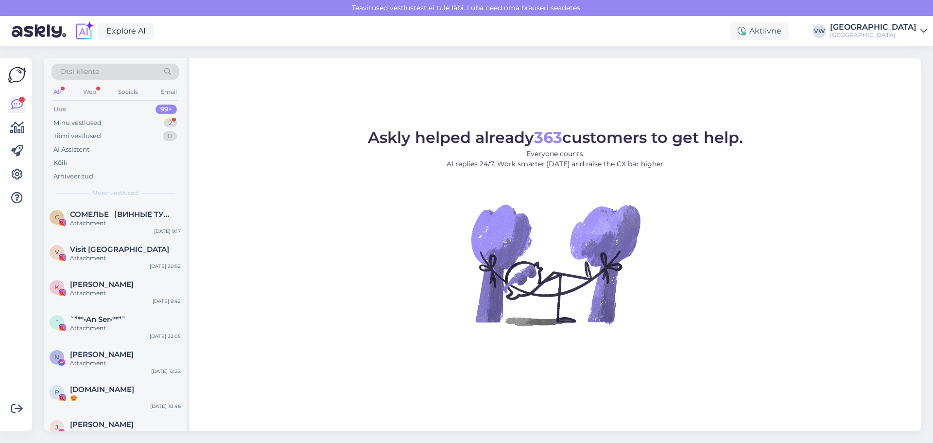 This screenshot has width=933, height=443. Describe the element at coordinates (102, 389) in the screenshot. I see `span: Päevapraad.ee` at that location.